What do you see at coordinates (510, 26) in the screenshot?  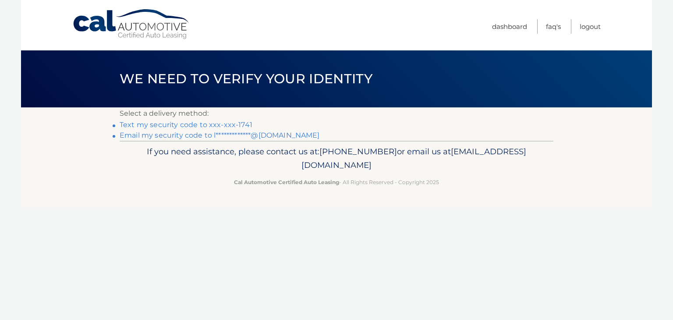 I see `a: Dashboard` at bounding box center [510, 26].